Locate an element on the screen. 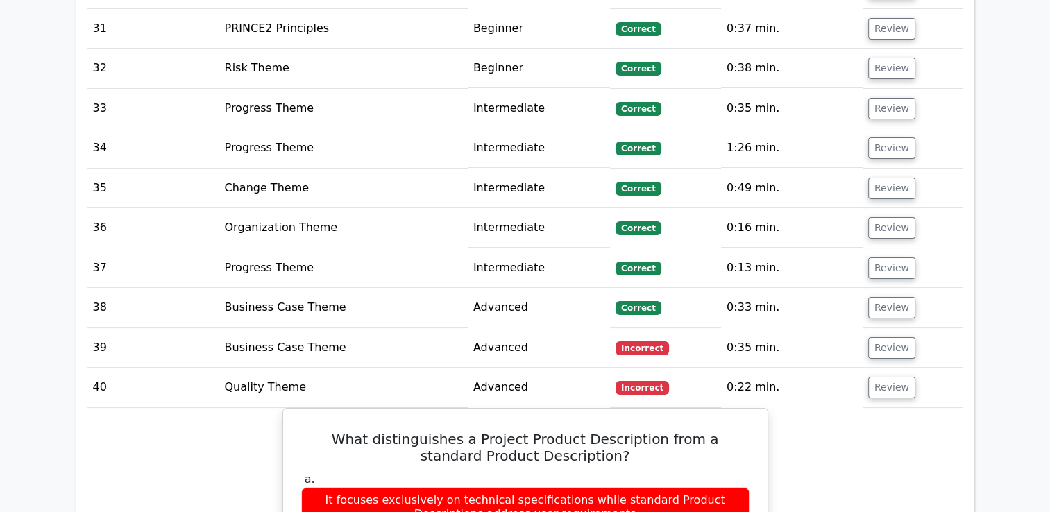 This screenshot has width=1050, height=512. td: Change Theme is located at coordinates (343, 188).